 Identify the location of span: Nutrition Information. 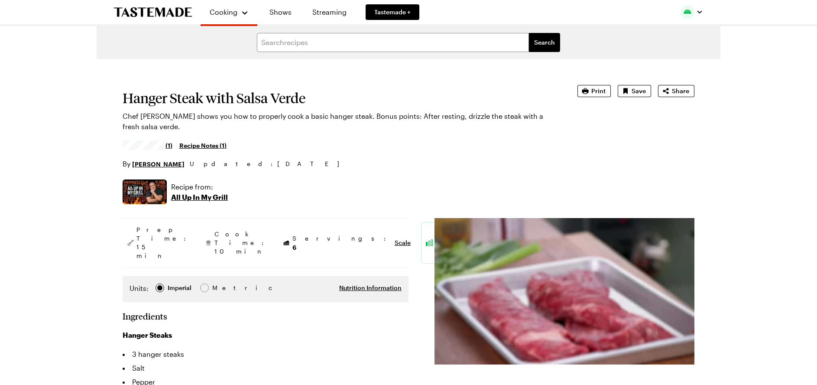
(370, 288).